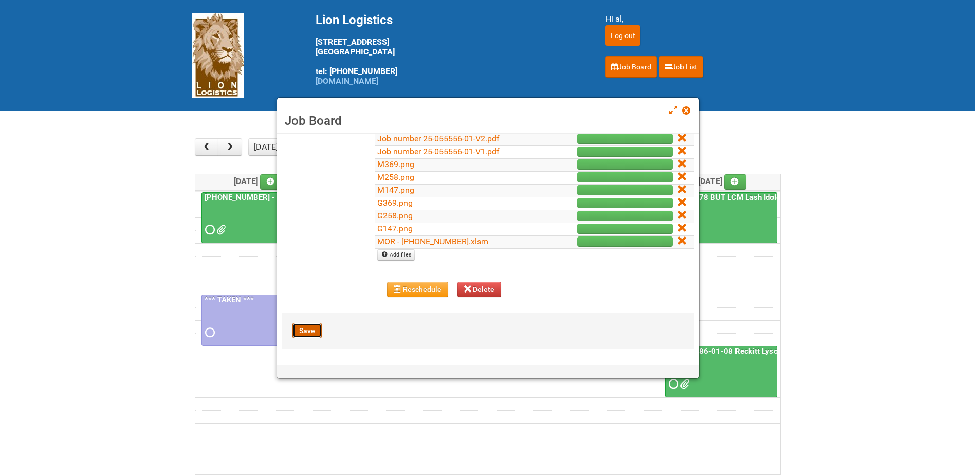 This screenshot has height=475, width=975. What do you see at coordinates (694, 19) in the screenshot?
I see `div: Hi al,` at bounding box center [694, 19].